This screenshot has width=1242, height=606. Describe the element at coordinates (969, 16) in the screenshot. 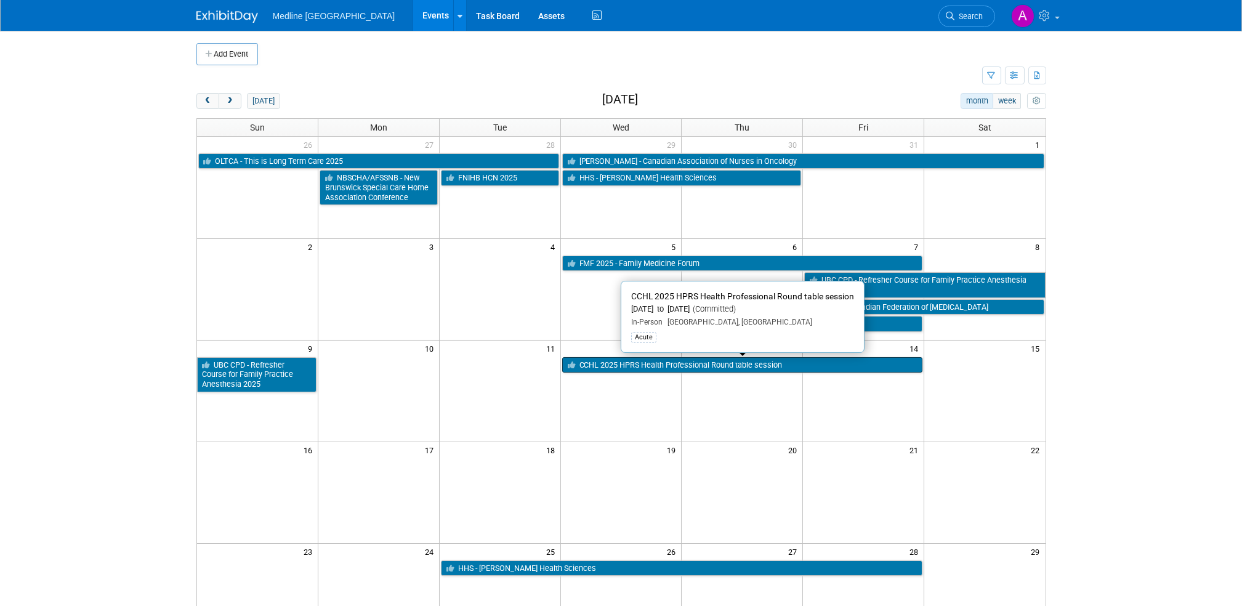

I see `span: Search` at that location.